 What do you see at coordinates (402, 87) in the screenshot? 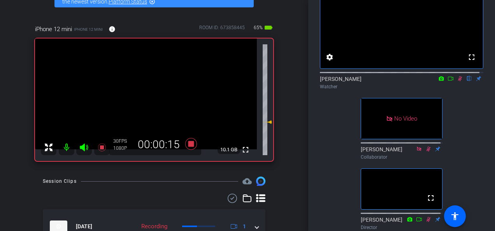
I see `div: Watcher` at bounding box center [402, 87].